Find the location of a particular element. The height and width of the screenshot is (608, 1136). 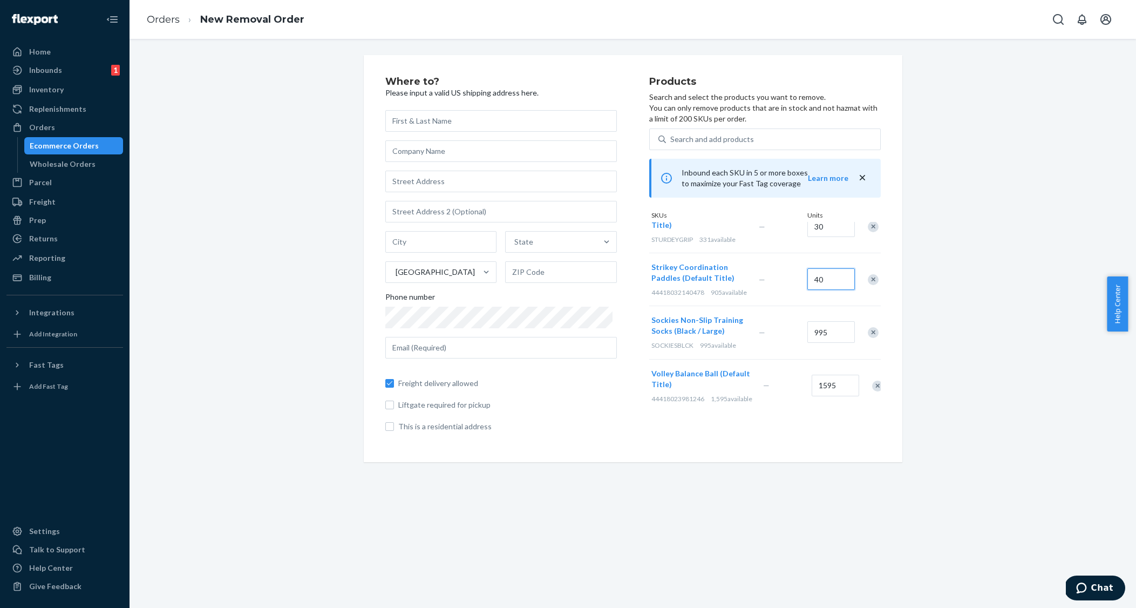

div: Freight is located at coordinates (42, 202).